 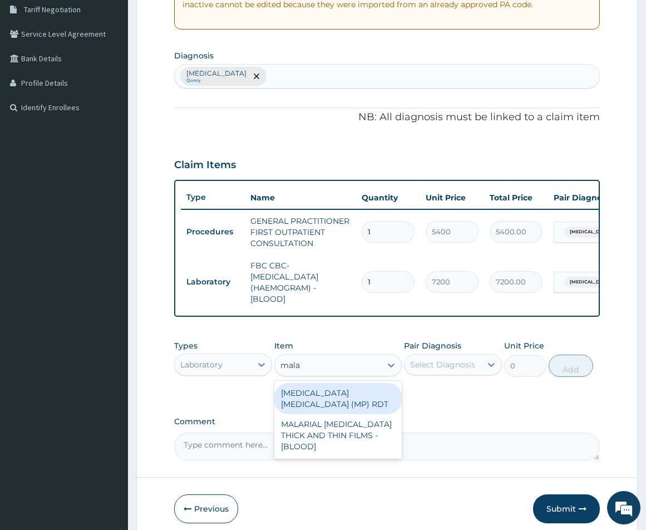 What do you see at coordinates (186, 346) in the screenshot?
I see `label: Types` at bounding box center [186, 346].